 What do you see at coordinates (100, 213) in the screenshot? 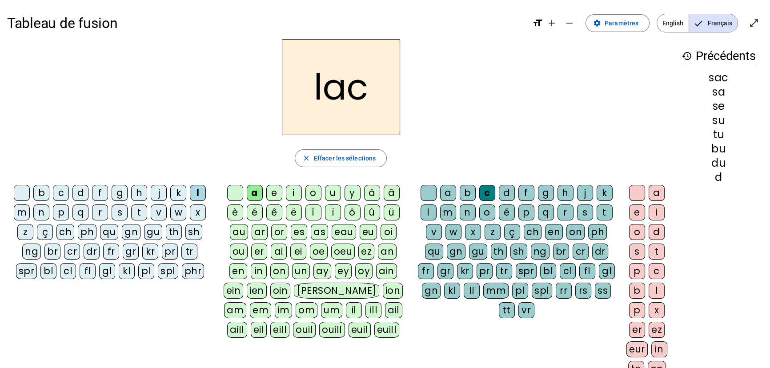
I see `div: r` at bounding box center [100, 213].